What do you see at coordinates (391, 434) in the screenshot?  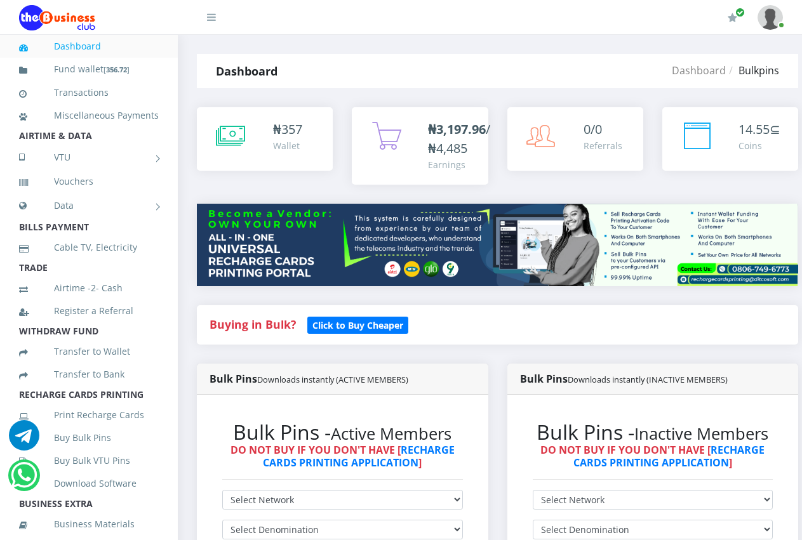 I see `small: Active Members` at bounding box center [391, 434].